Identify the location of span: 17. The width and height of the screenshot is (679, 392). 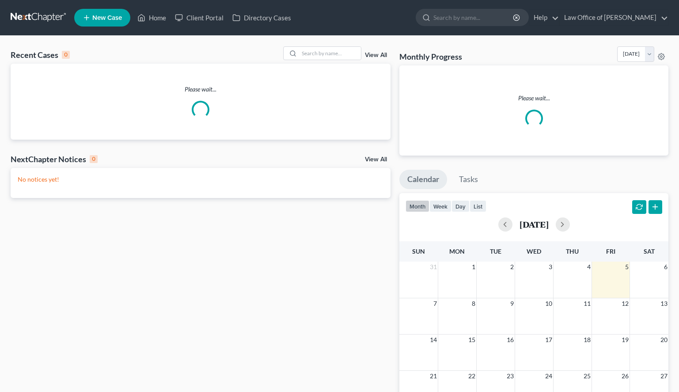
(549, 340).